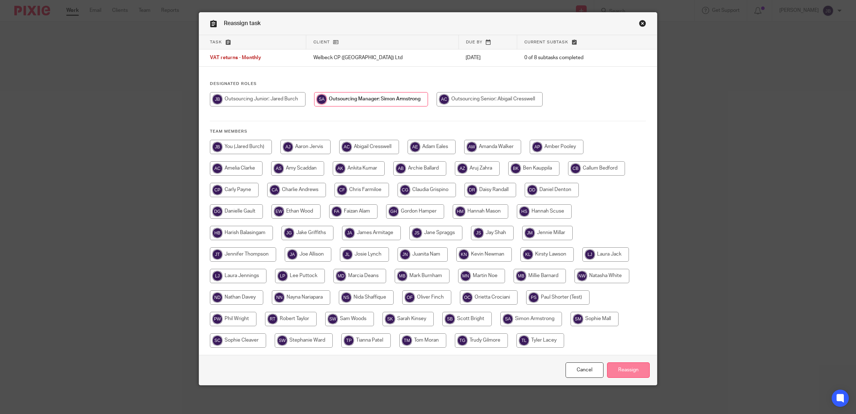 The width and height of the screenshot is (856, 414). I want to click on input: Reassign, so click(628, 370).